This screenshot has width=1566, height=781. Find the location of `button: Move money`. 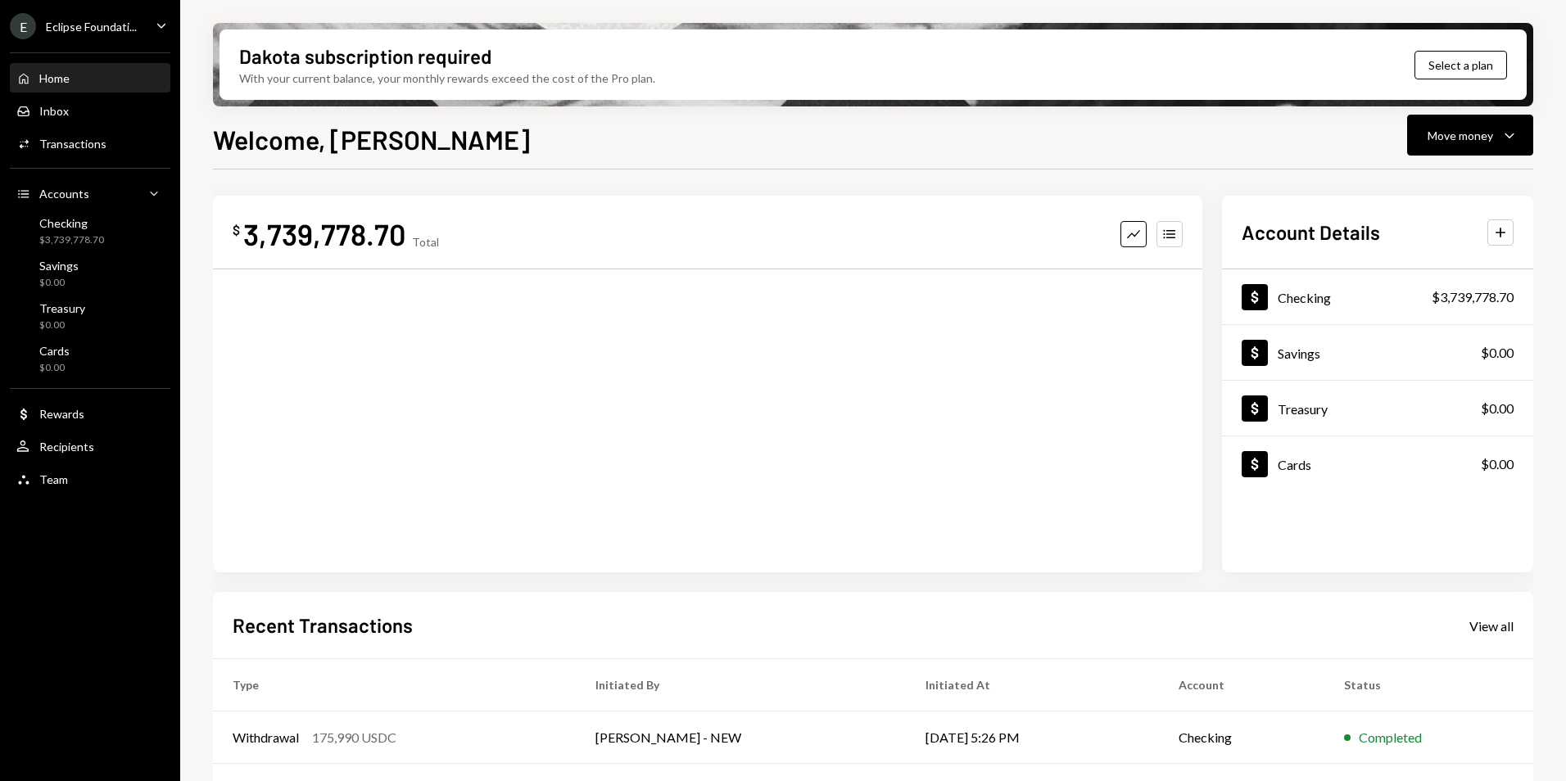

button: Move money is located at coordinates (1470, 135).